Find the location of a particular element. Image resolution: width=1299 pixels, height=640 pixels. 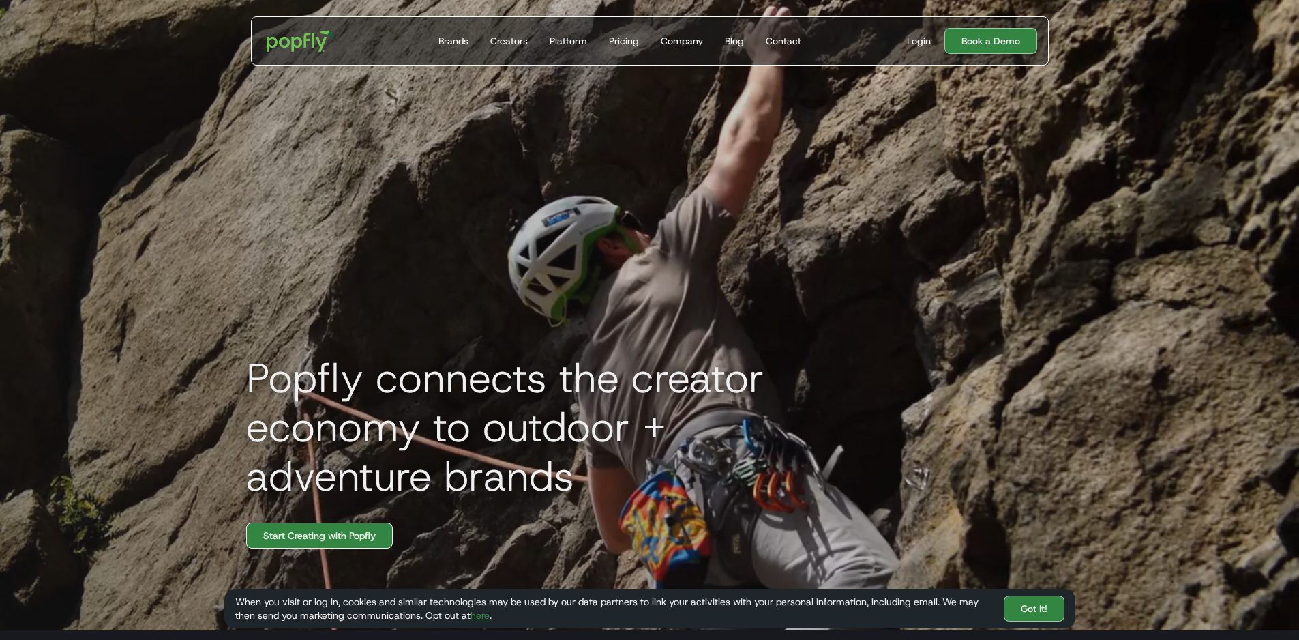

a: Creators is located at coordinates (509, 41).